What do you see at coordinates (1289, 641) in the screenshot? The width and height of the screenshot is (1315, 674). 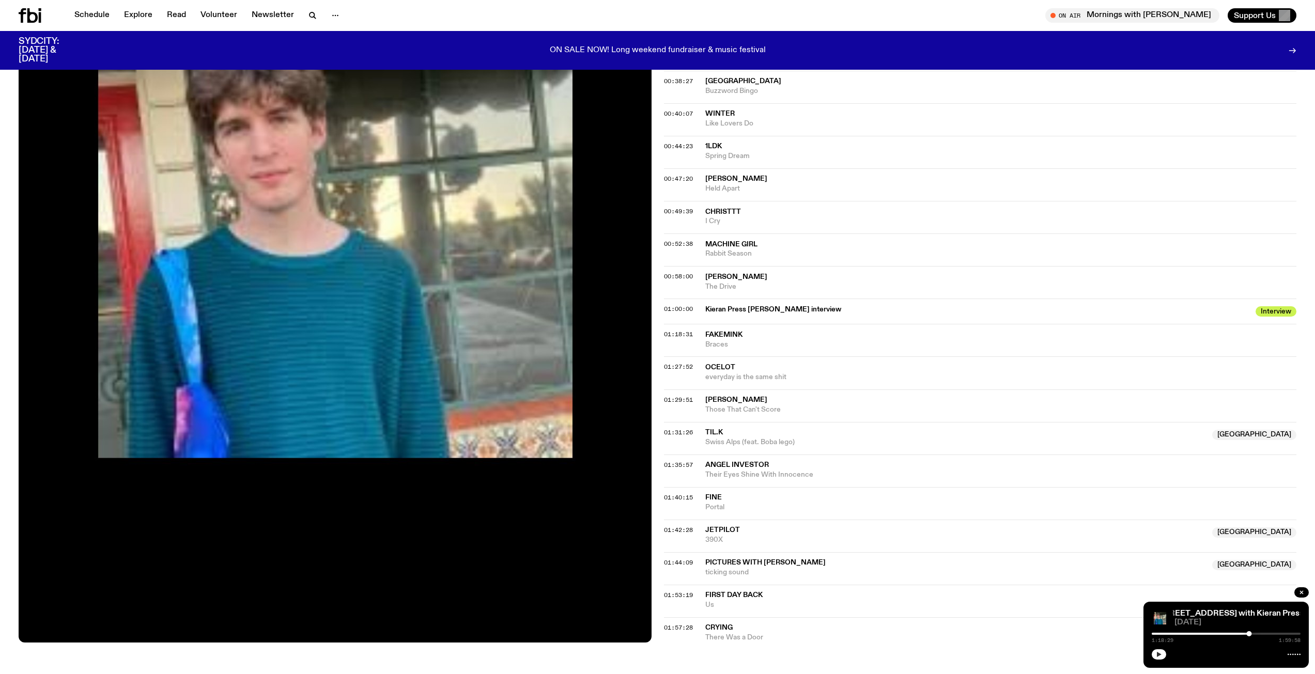 I see `span: 1:59:58` at bounding box center [1289, 641].